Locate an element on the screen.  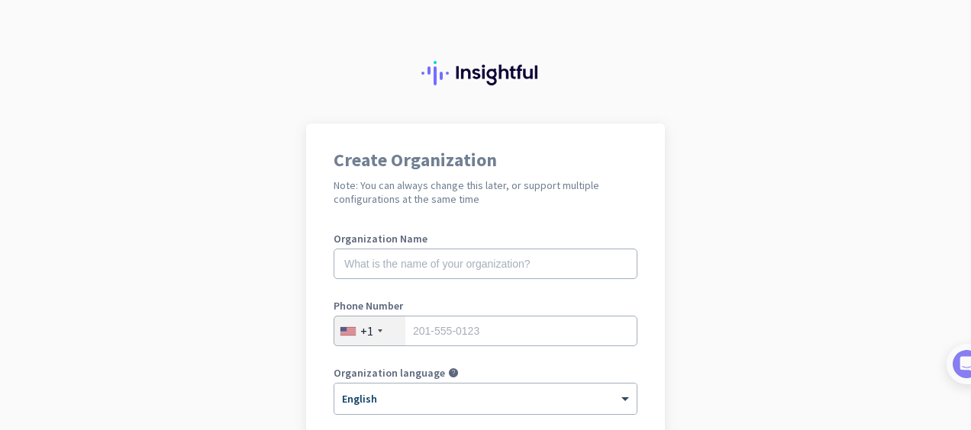
label: Organization Name is located at coordinates (485, 239).